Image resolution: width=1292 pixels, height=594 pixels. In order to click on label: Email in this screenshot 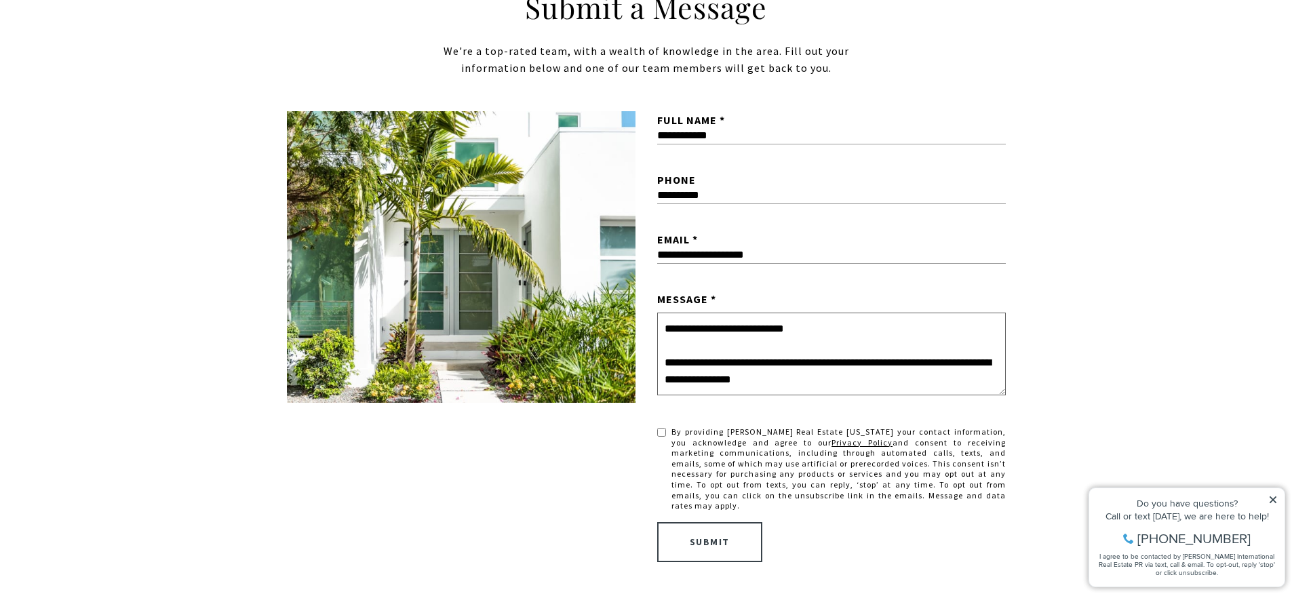, I will do `click(831, 239)`.